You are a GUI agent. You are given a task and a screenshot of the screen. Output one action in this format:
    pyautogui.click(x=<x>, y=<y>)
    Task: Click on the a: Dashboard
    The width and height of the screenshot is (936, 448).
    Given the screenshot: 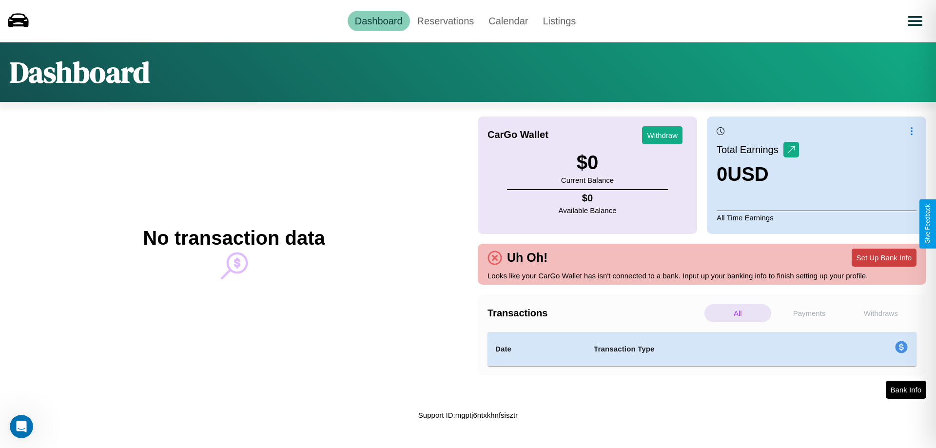 What is the action you would take?
    pyautogui.click(x=379, y=21)
    